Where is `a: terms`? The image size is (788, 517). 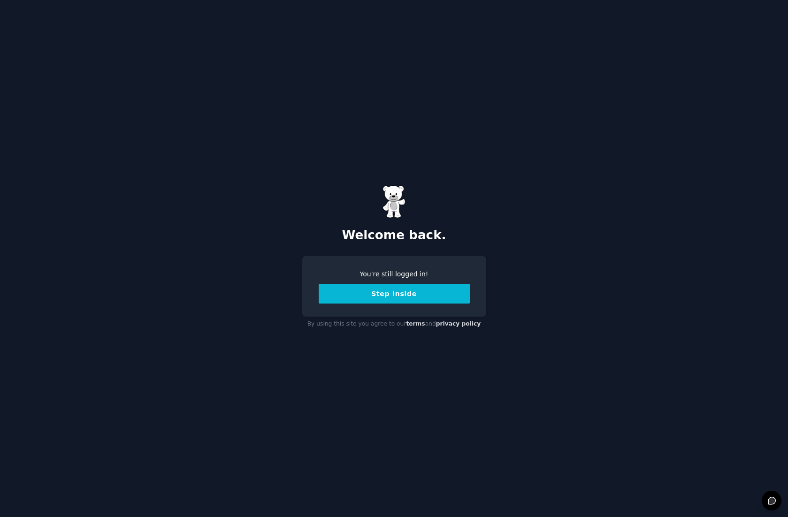 a: terms is located at coordinates (416, 324).